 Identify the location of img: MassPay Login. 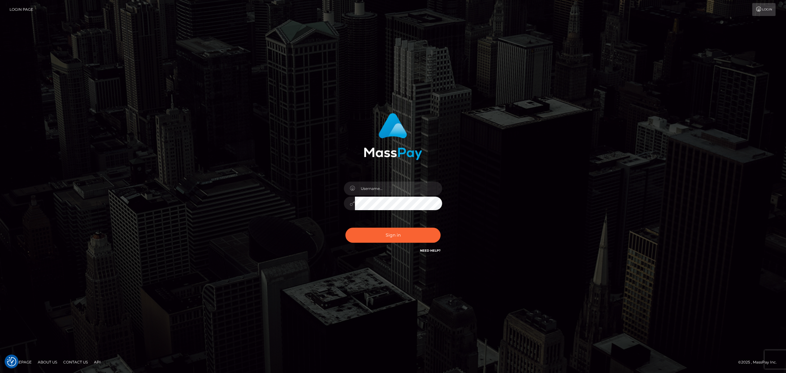
(393, 136).